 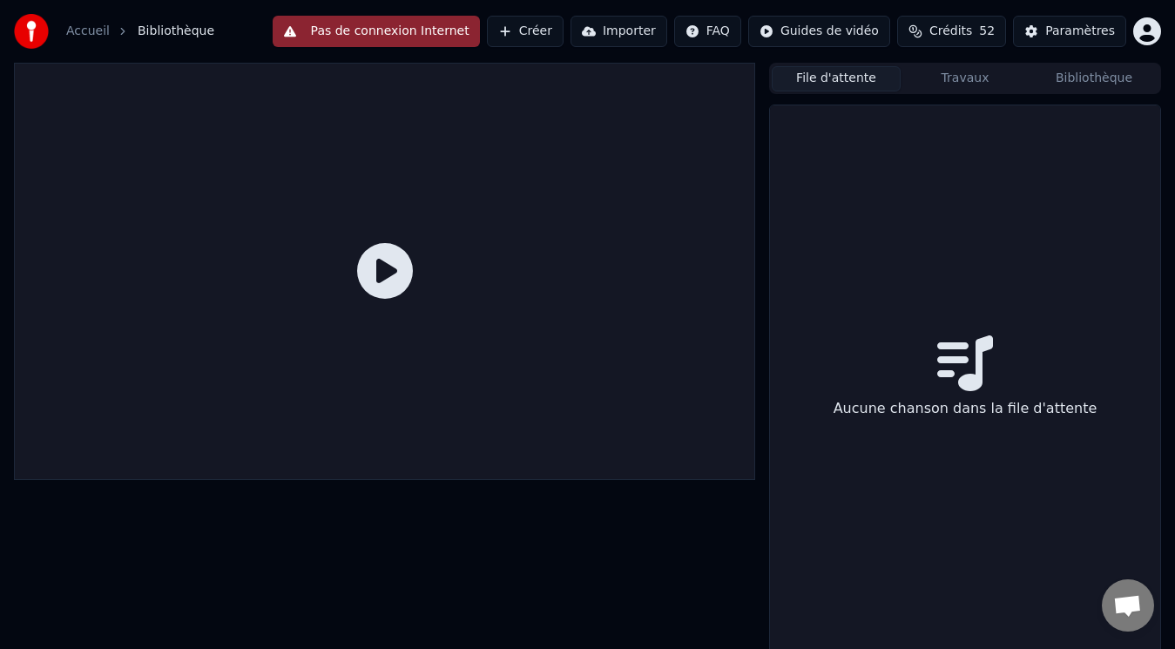 I want to click on button: Créer, so click(x=525, y=31).